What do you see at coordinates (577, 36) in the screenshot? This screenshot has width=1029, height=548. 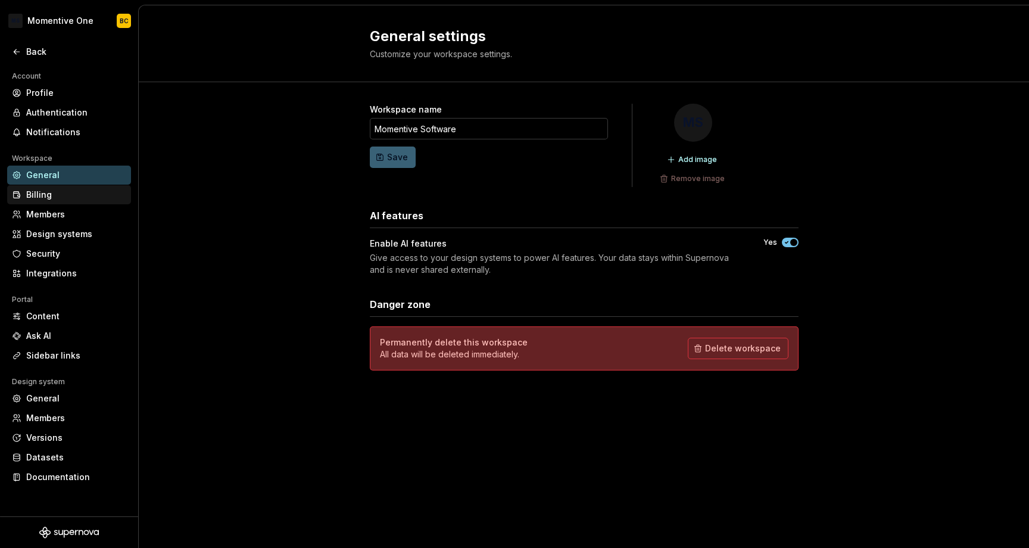 I see `h2: General settings` at bounding box center [577, 36].